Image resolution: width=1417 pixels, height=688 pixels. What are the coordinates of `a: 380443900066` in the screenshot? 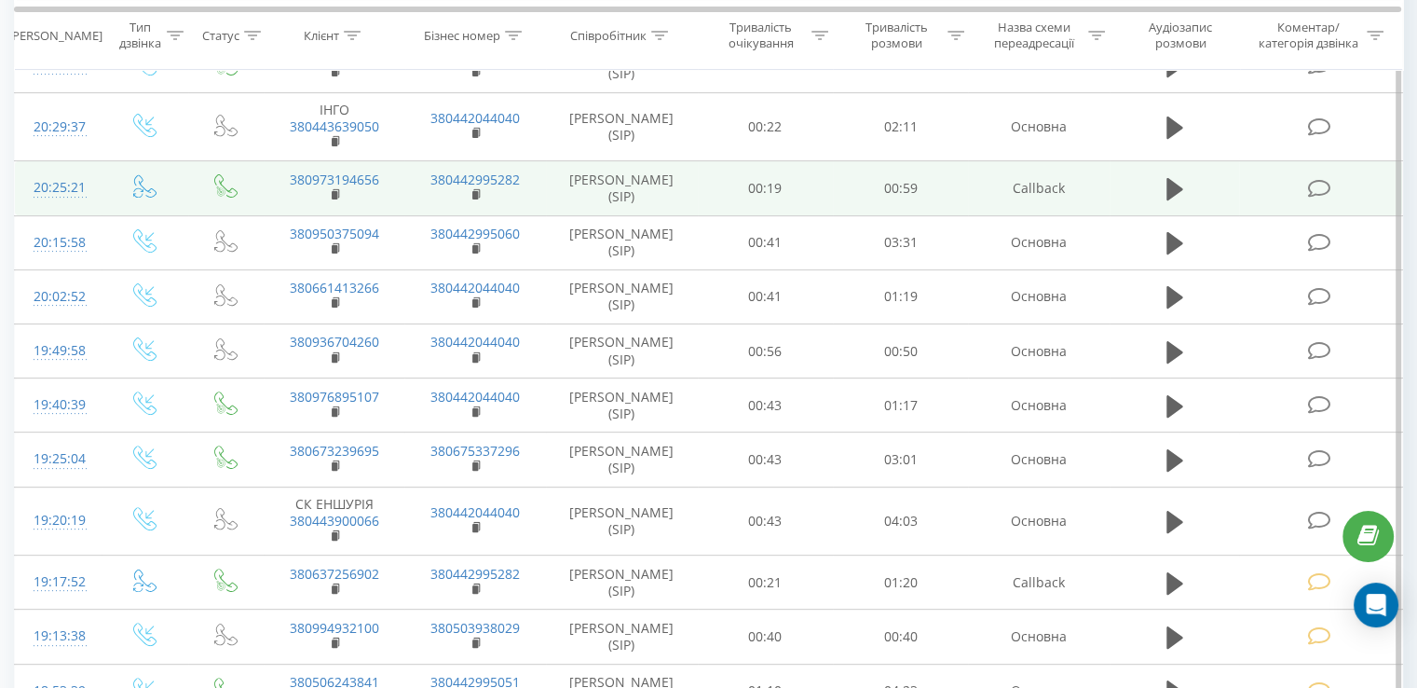 It's located at (334, 520).